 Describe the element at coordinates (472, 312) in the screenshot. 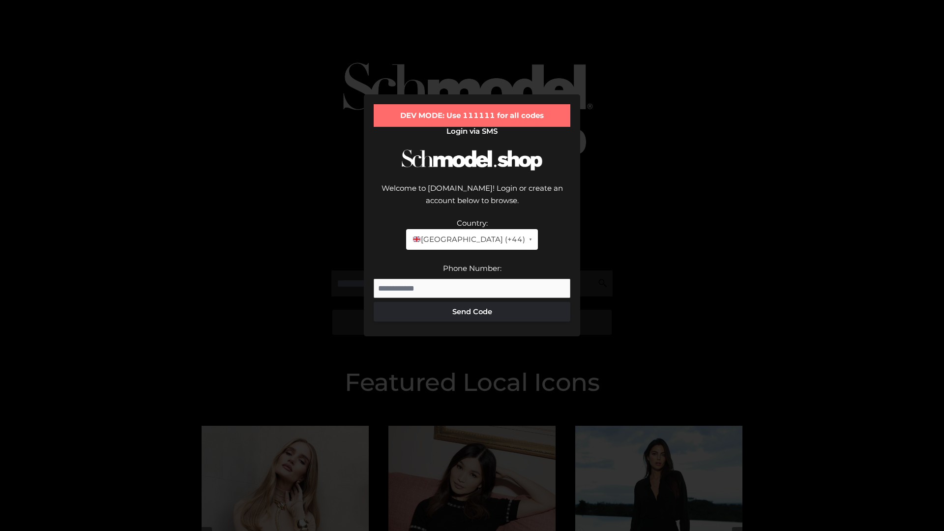

I see `button: Send Code` at that location.